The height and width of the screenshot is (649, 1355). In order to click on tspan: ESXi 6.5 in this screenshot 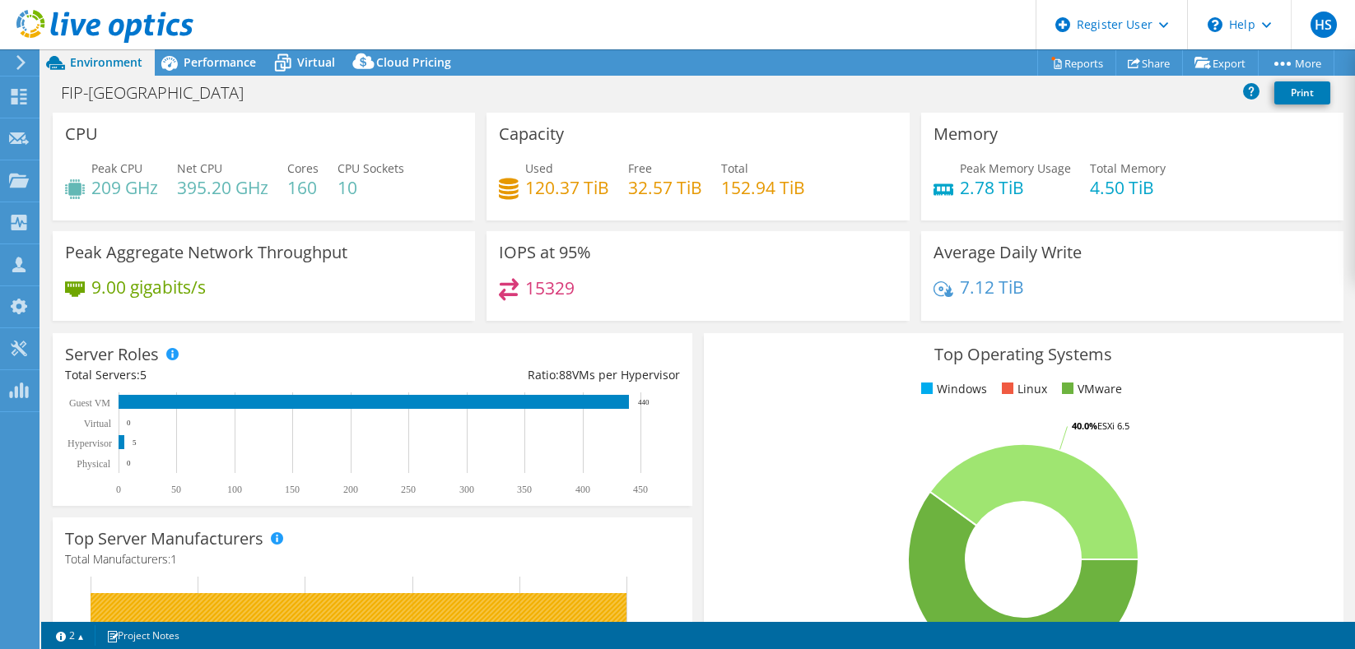, I will do `click(1113, 426)`.